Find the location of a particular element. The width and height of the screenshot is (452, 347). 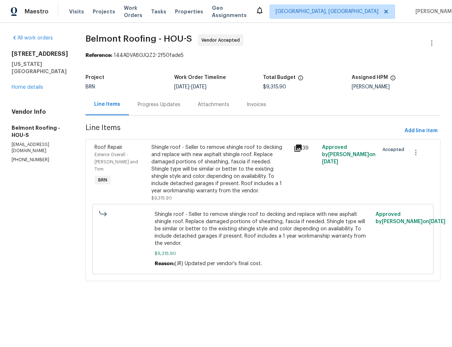

div: Invoices is located at coordinates (256, 105).